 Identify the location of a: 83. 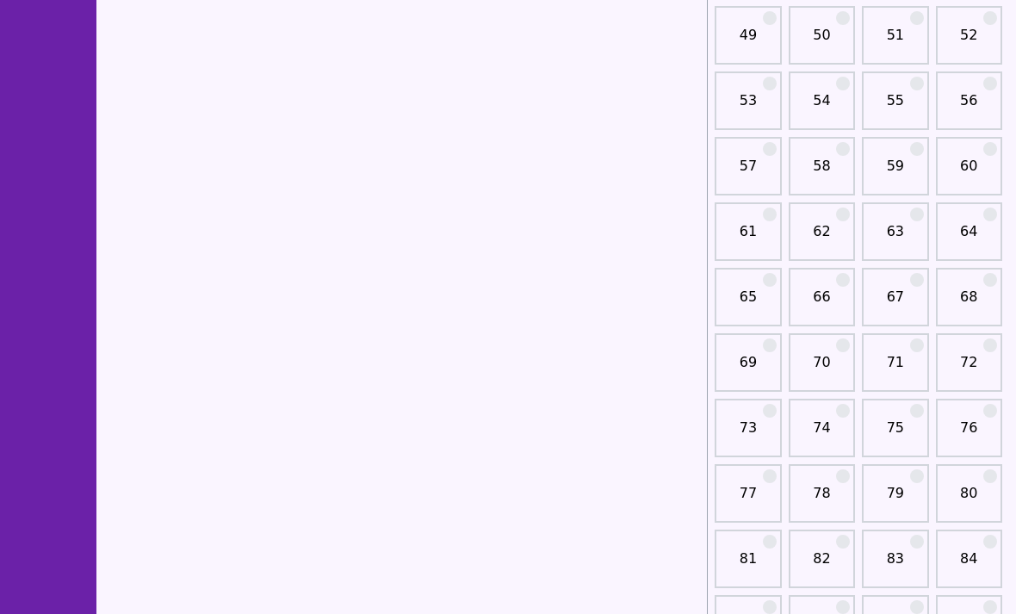
(894, 565).